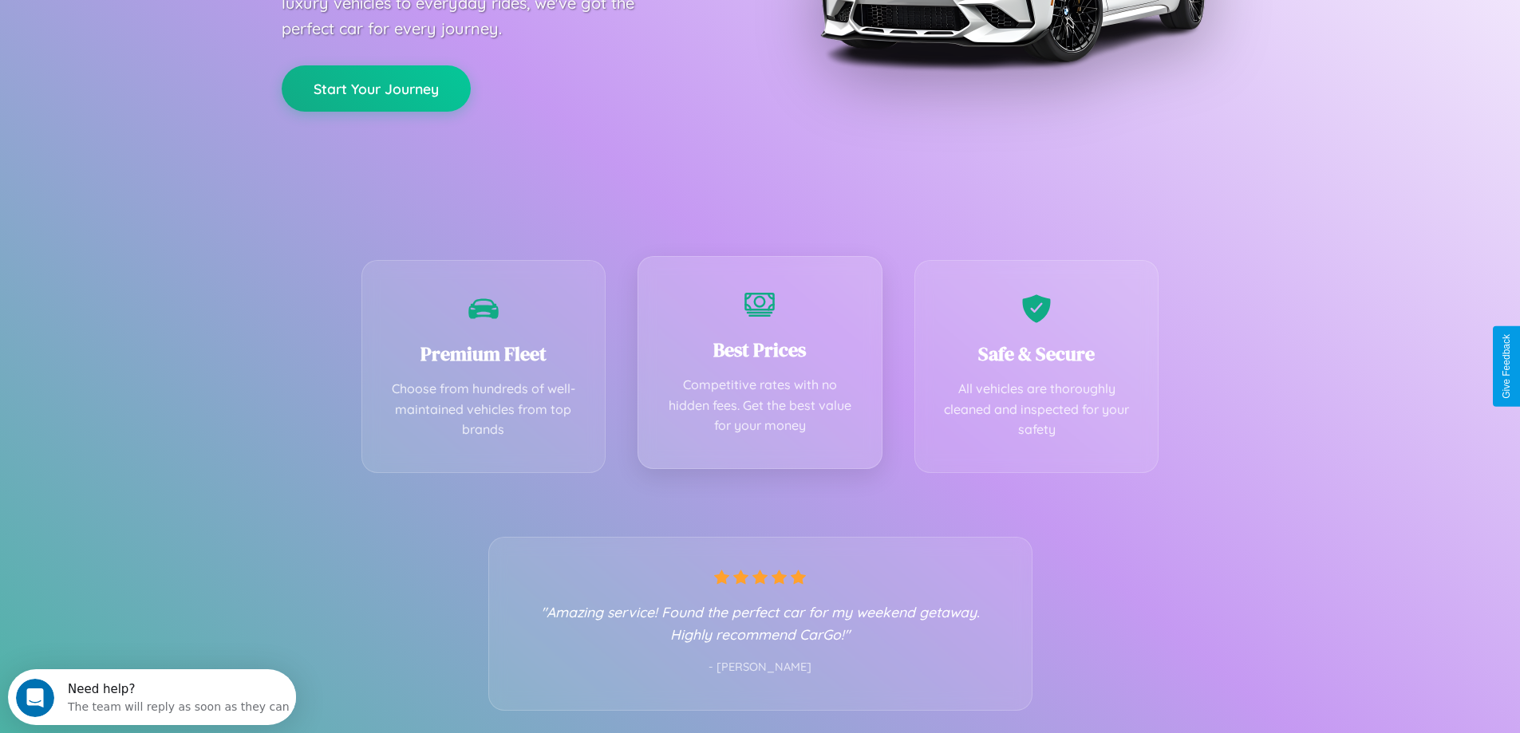 This screenshot has width=1520, height=733. What do you see at coordinates (1036, 353) in the screenshot?
I see `h3: Safe & Secure` at bounding box center [1036, 353].